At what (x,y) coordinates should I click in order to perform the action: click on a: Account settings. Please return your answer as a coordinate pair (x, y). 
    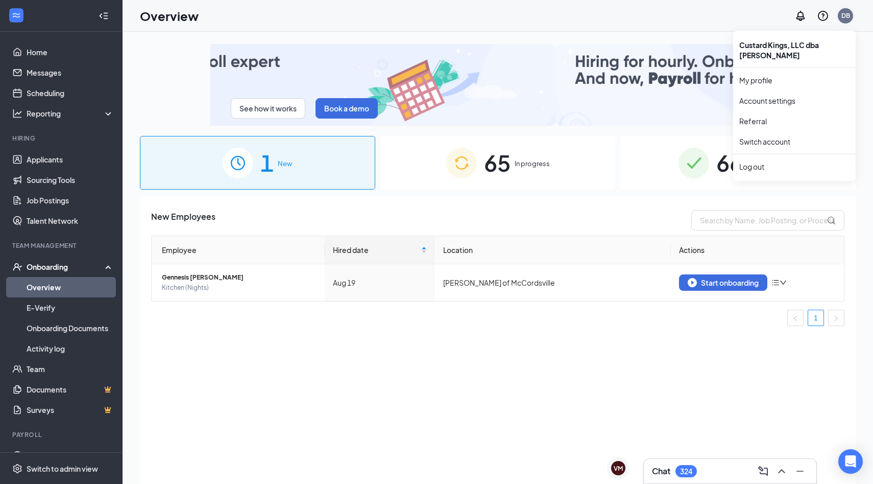
    Looking at the image, I should click on (795, 101).